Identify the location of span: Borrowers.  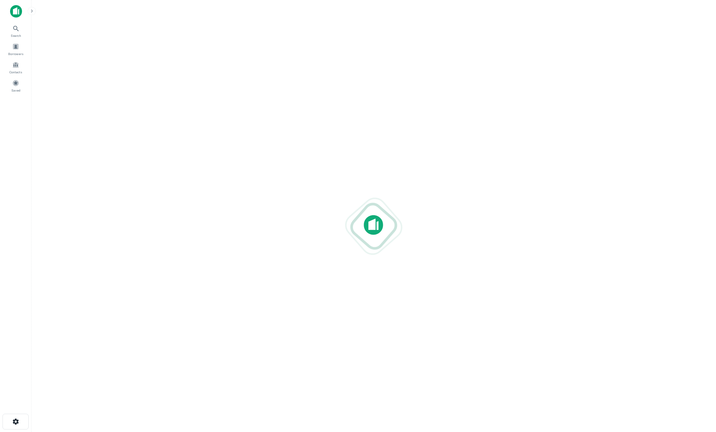
(16, 54).